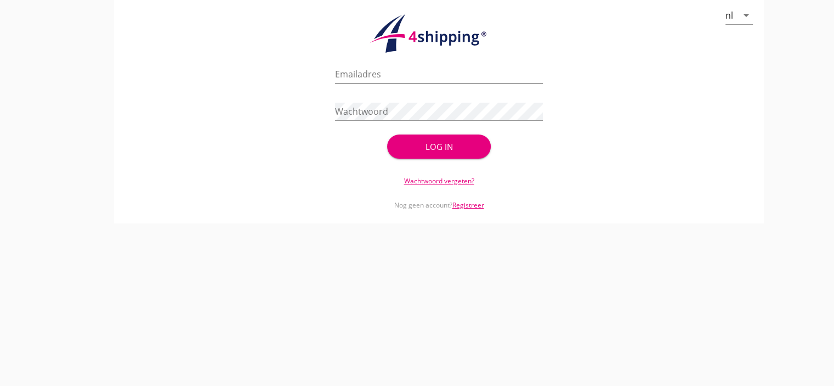 This screenshot has height=386, width=834. I want to click on button: Log in, so click(439, 146).